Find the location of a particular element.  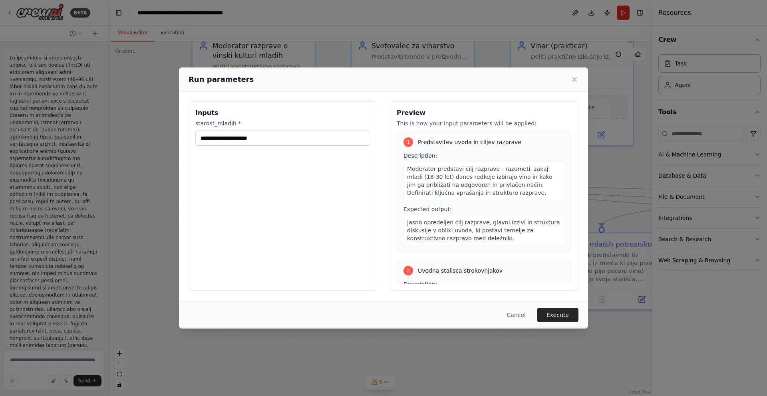

span: Moderator predstavi cilj razprave - razumeti, zakaj mladi (18-30 let) danes redkeje izbirajo vino... is located at coordinates (480, 181).